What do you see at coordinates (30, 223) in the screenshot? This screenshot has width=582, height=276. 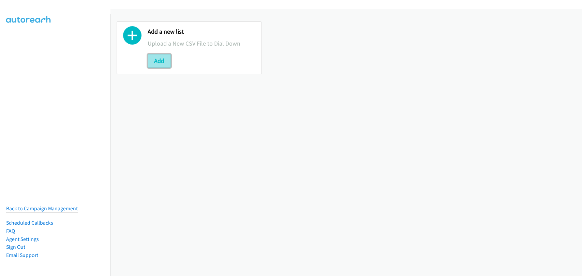 I see `a: Scheduled Callbacks` at bounding box center [30, 223].